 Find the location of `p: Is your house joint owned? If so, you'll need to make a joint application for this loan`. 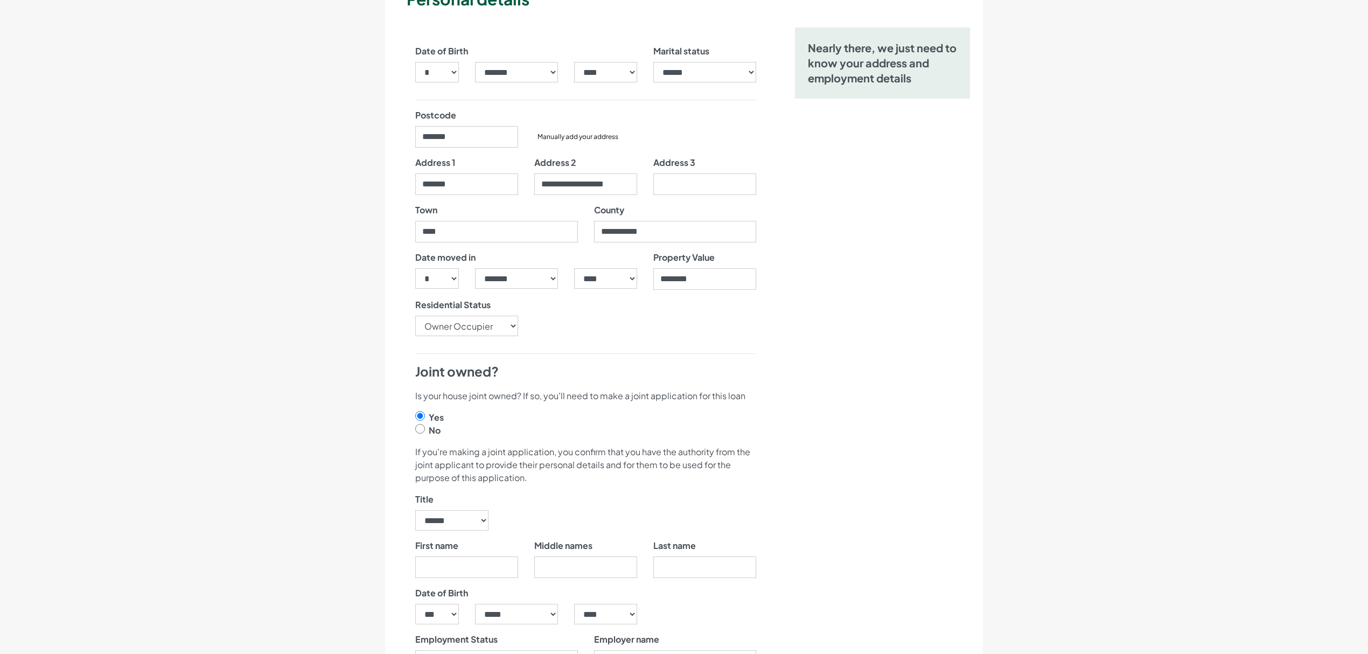

p: Is your house joint owned? If so, you'll need to make a joint application for this loan is located at coordinates (585, 396).